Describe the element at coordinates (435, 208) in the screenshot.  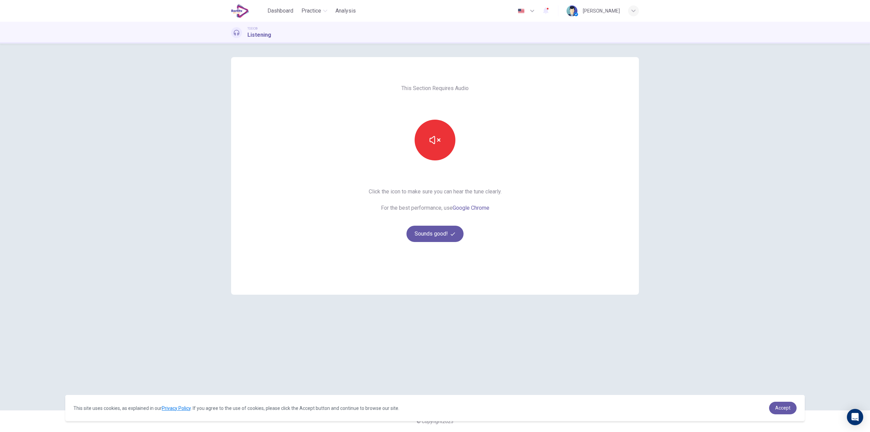
I see `span: For the best performance, use` at that location.